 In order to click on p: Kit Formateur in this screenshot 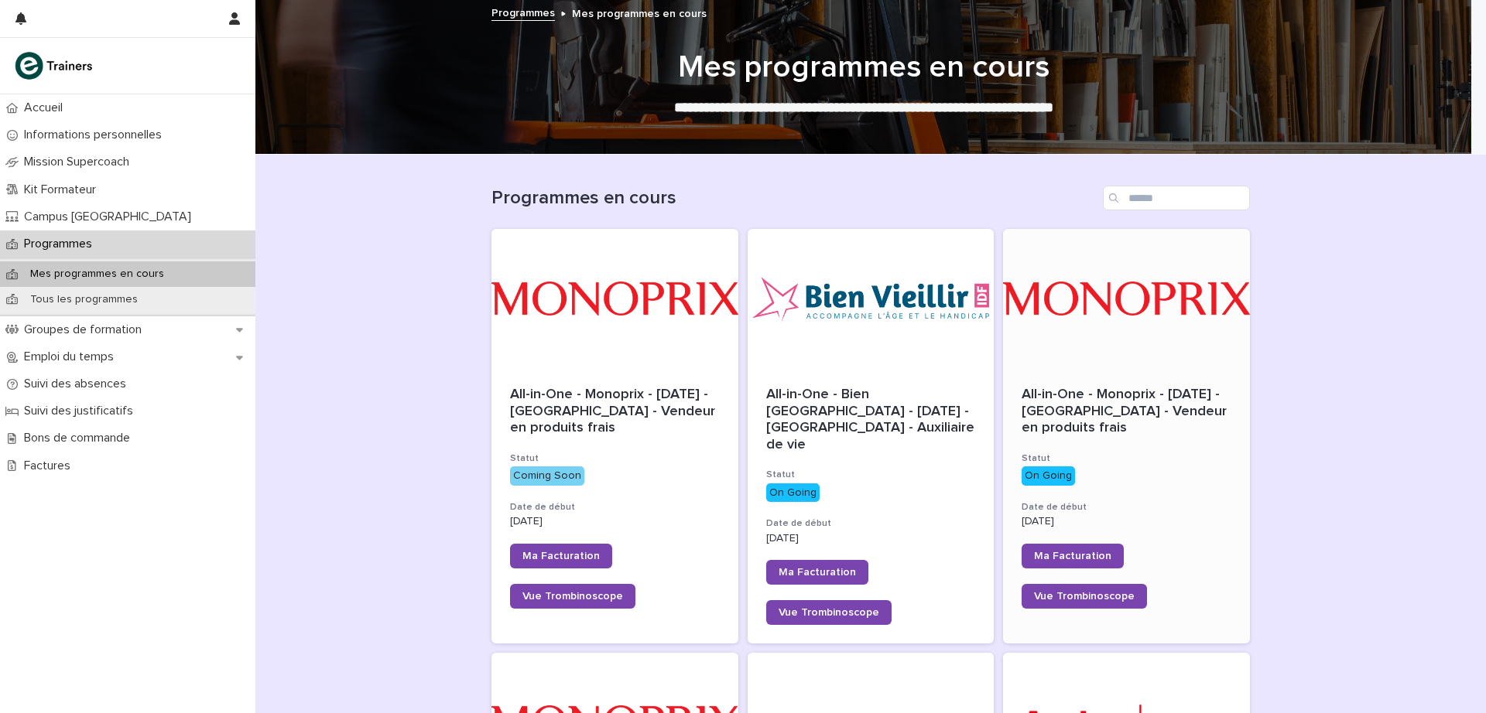, I will do `click(63, 190)`.